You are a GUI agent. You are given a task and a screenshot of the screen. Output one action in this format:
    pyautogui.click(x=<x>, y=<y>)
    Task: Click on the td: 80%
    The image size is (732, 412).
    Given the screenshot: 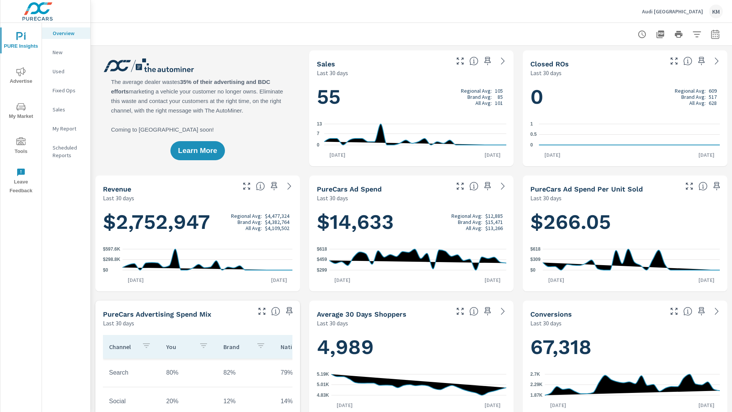 What is the action you would take?
    pyautogui.click(x=189, y=372)
    